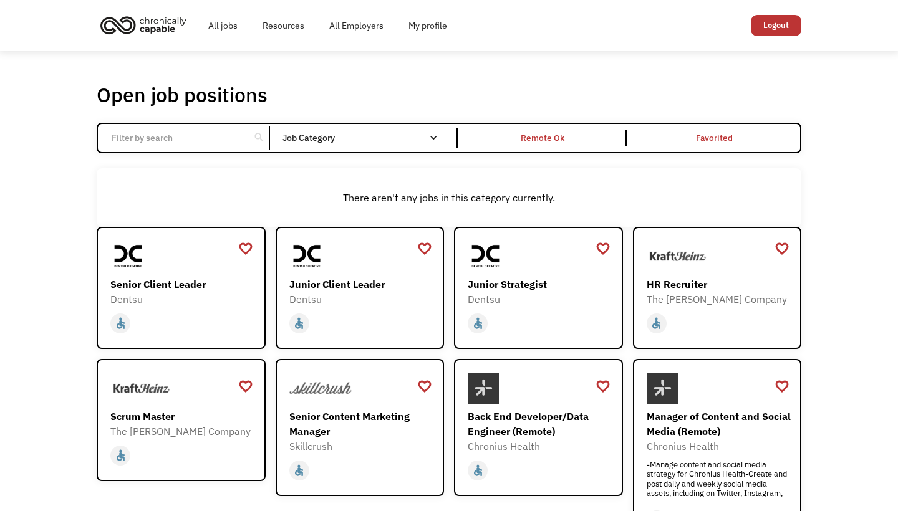 This screenshot has height=511, width=898. I want to click on a: Favorited, so click(715, 138).